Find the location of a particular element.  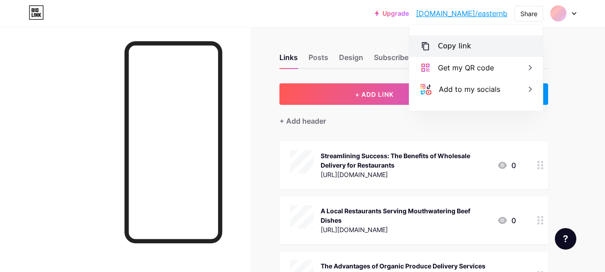

div: Posts is located at coordinates (318, 60).